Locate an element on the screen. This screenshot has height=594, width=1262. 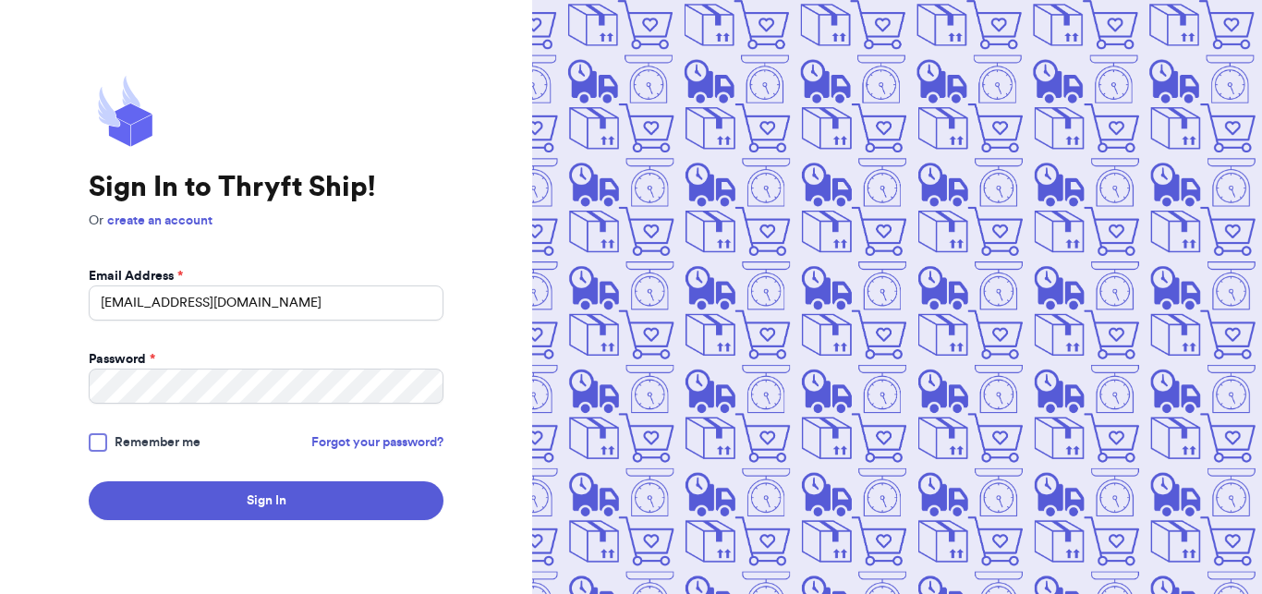
p: Or is located at coordinates (266, 221).